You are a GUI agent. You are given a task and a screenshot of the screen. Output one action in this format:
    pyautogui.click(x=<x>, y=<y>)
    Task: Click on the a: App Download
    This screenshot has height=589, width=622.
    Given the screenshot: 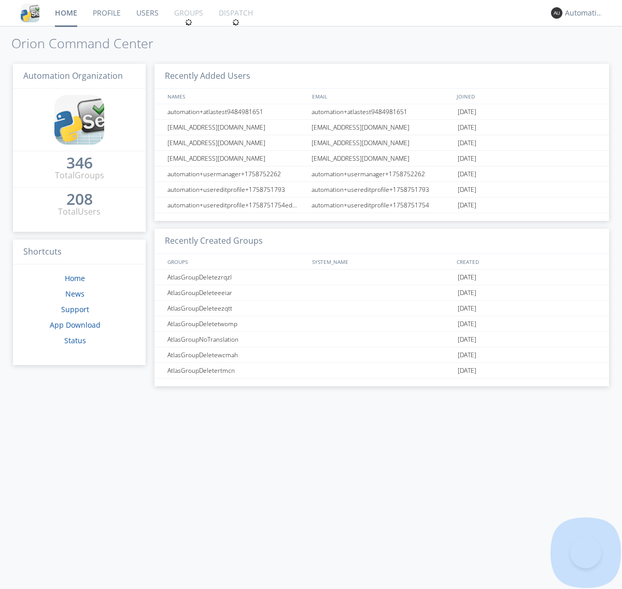 What is the action you would take?
    pyautogui.click(x=75, y=325)
    